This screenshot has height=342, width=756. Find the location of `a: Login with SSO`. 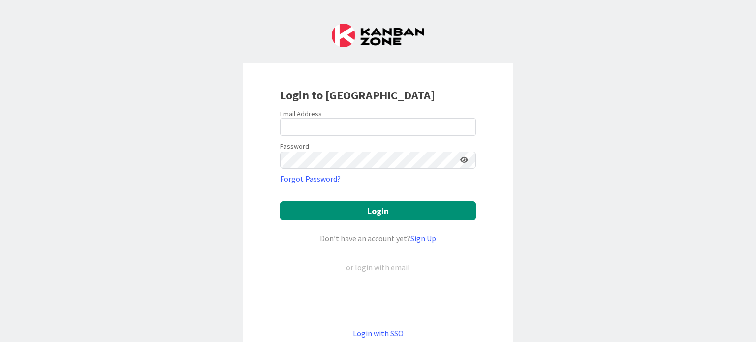

a: Login with SSO is located at coordinates (378, 333).